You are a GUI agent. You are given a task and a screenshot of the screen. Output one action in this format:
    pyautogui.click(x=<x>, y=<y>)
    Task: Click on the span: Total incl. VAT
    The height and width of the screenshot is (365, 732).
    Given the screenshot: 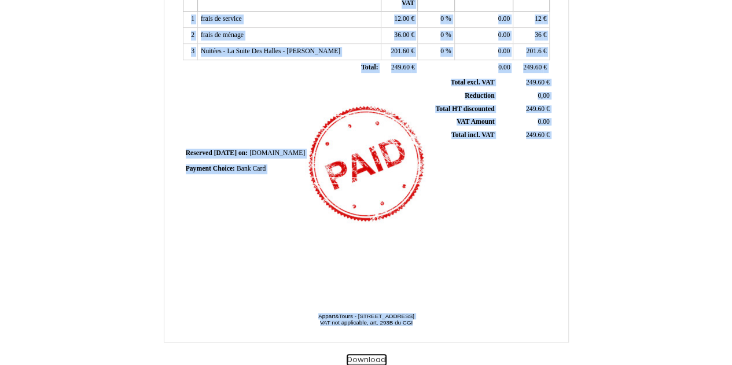 What is the action you would take?
    pyautogui.click(x=473, y=135)
    